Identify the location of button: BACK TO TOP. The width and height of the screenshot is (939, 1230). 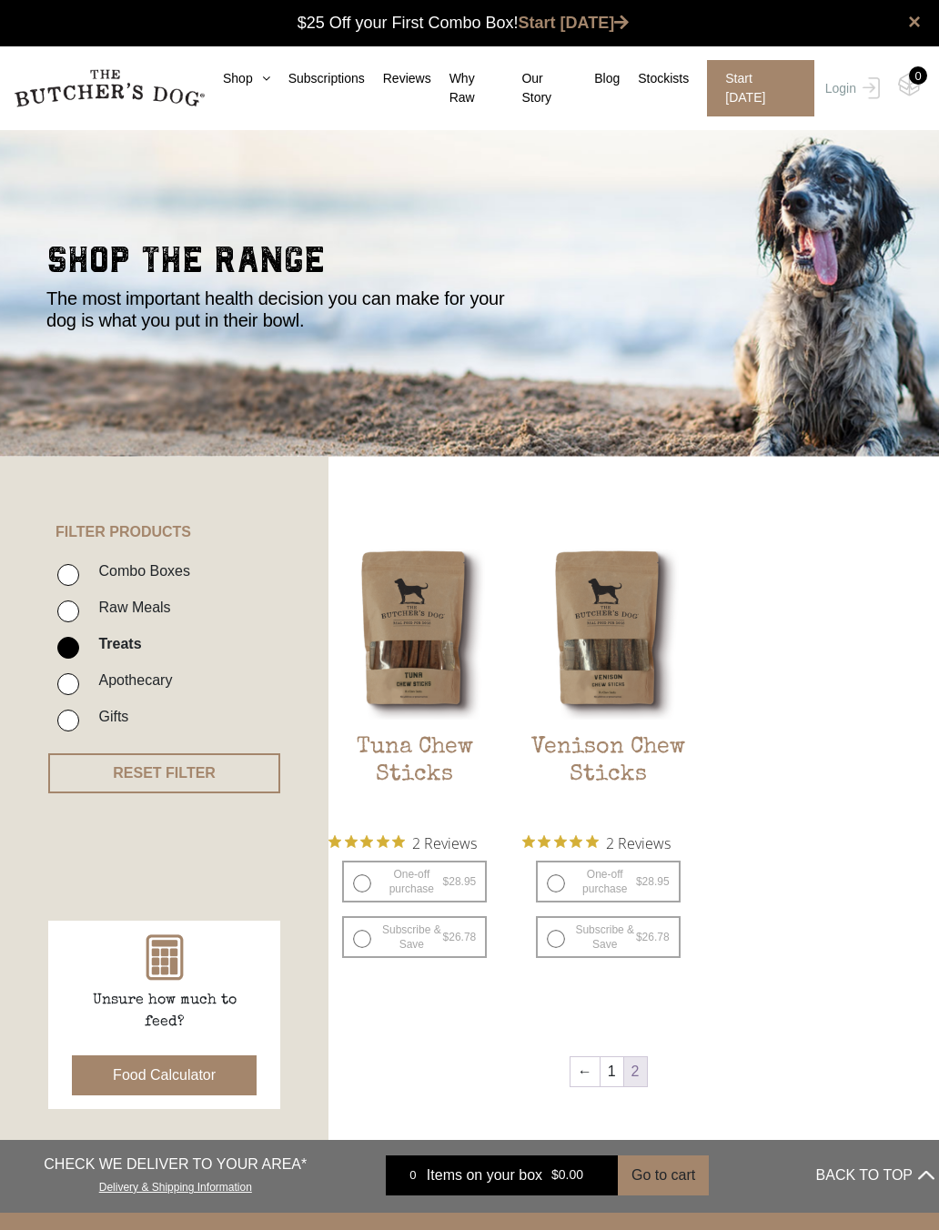
(875, 1175).